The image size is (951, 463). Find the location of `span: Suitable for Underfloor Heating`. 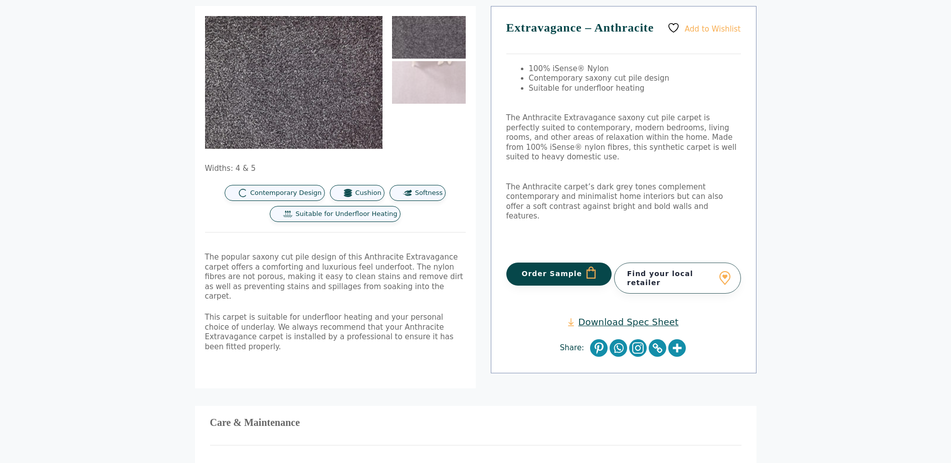

span: Suitable for Underfloor Heating is located at coordinates (346, 214).